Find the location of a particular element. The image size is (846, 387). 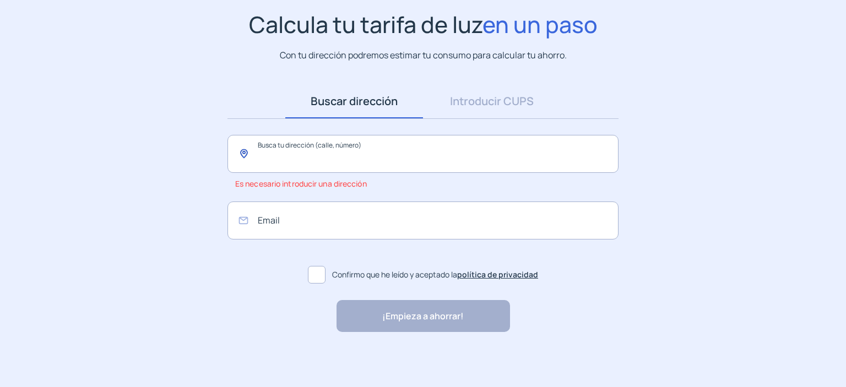

span: Es necesario introducir una dirección is located at coordinates (301, 184).